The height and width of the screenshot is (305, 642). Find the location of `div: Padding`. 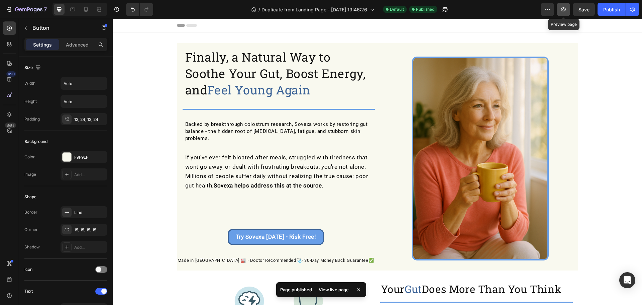

div: Padding is located at coordinates (32, 119).